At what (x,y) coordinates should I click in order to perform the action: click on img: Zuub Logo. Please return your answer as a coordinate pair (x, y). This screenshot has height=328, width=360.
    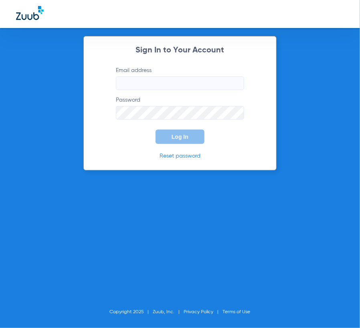
    Looking at the image, I should click on (30, 13).